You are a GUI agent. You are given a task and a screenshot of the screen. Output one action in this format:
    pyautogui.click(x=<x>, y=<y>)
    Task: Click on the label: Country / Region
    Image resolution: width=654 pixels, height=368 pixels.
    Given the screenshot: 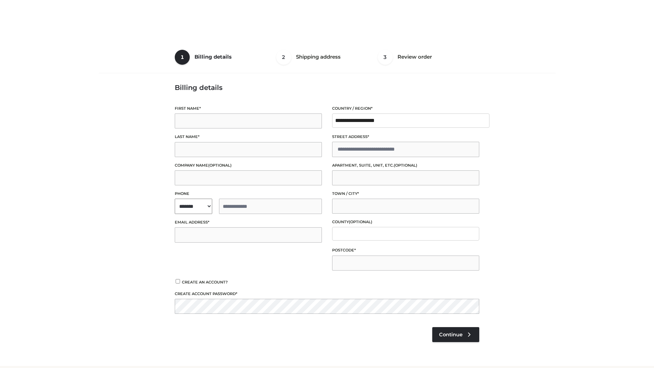 What is the action you would take?
    pyautogui.click(x=406, y=108)
    